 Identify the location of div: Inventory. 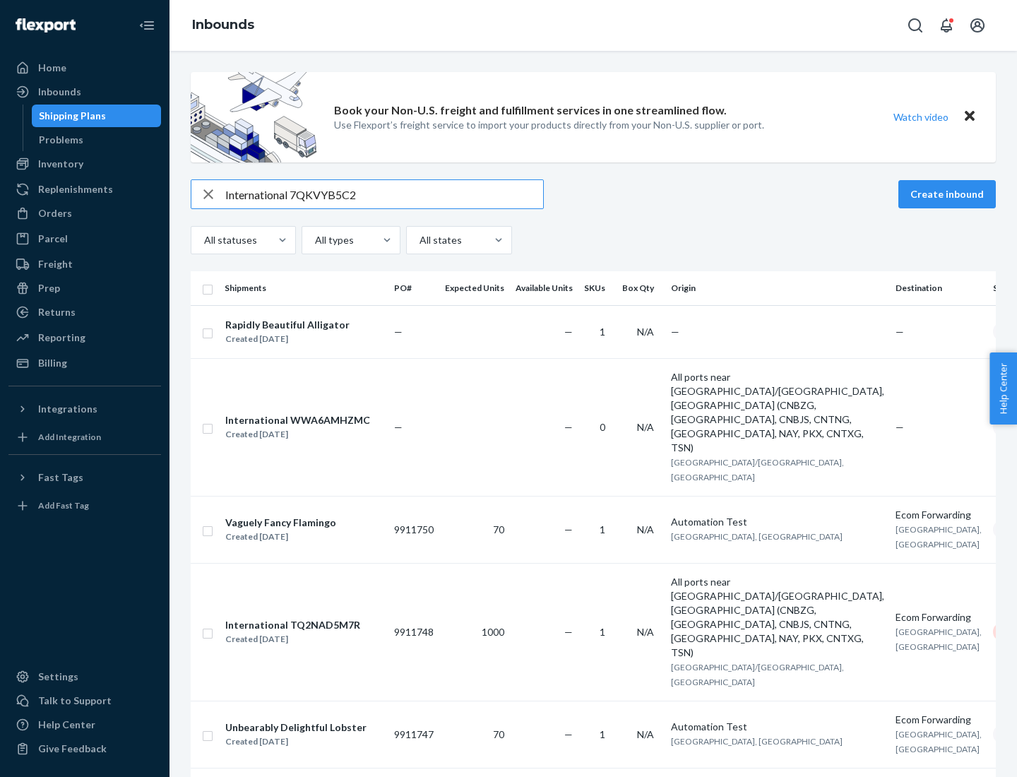
(61, 164).